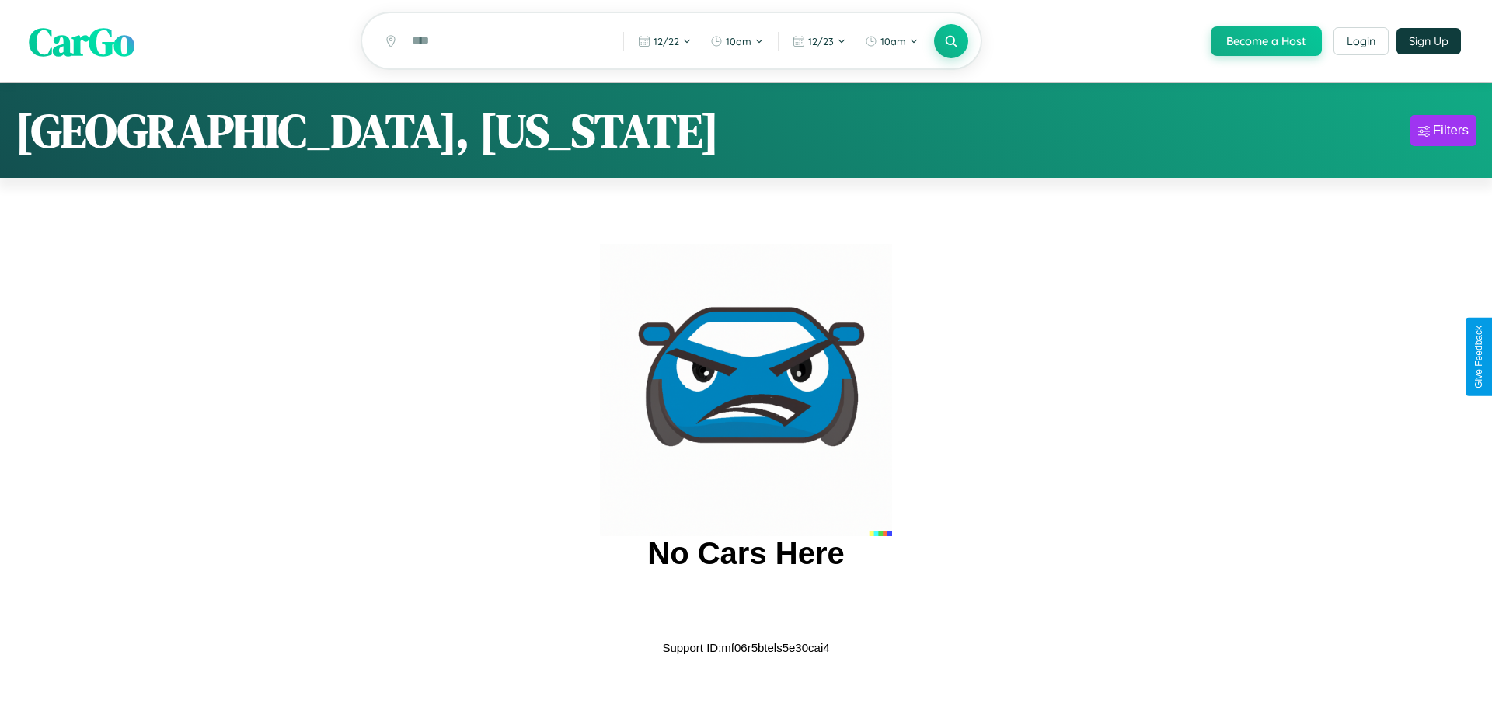  What do you see at coordinates (819, 41) in the screenshot?
I see `button: 12/23` at bounding box center [819, 41].